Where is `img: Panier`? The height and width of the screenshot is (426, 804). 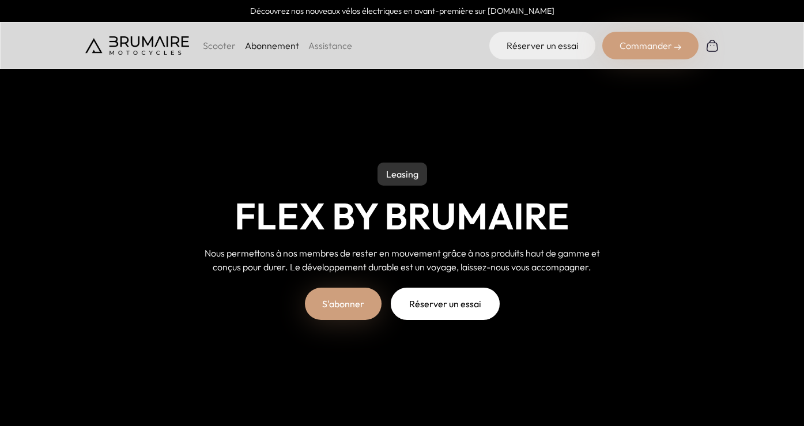
img: Panier is located at coordinates (712, 46).